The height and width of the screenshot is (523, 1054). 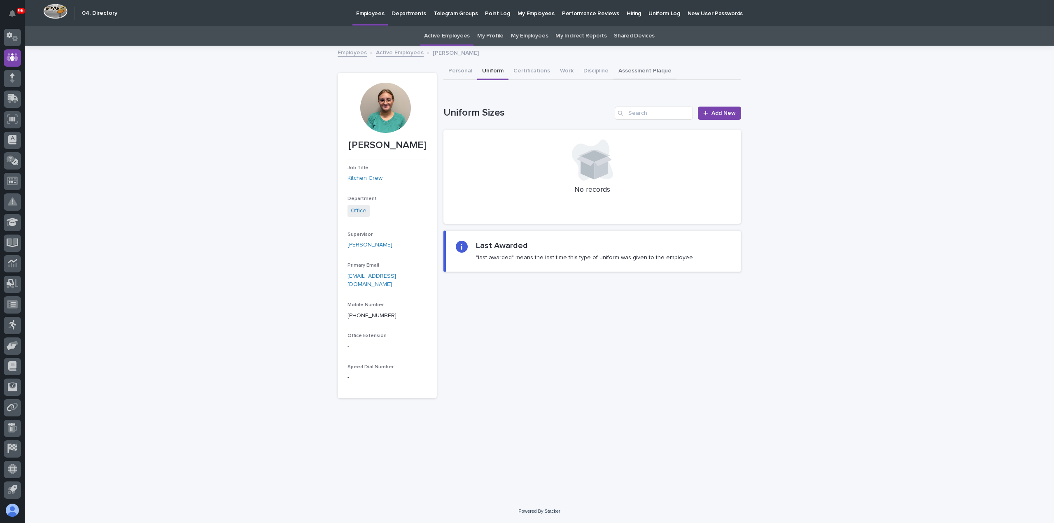 I want to click on h1: Uniform Sizes, so click(x=527, y=113).